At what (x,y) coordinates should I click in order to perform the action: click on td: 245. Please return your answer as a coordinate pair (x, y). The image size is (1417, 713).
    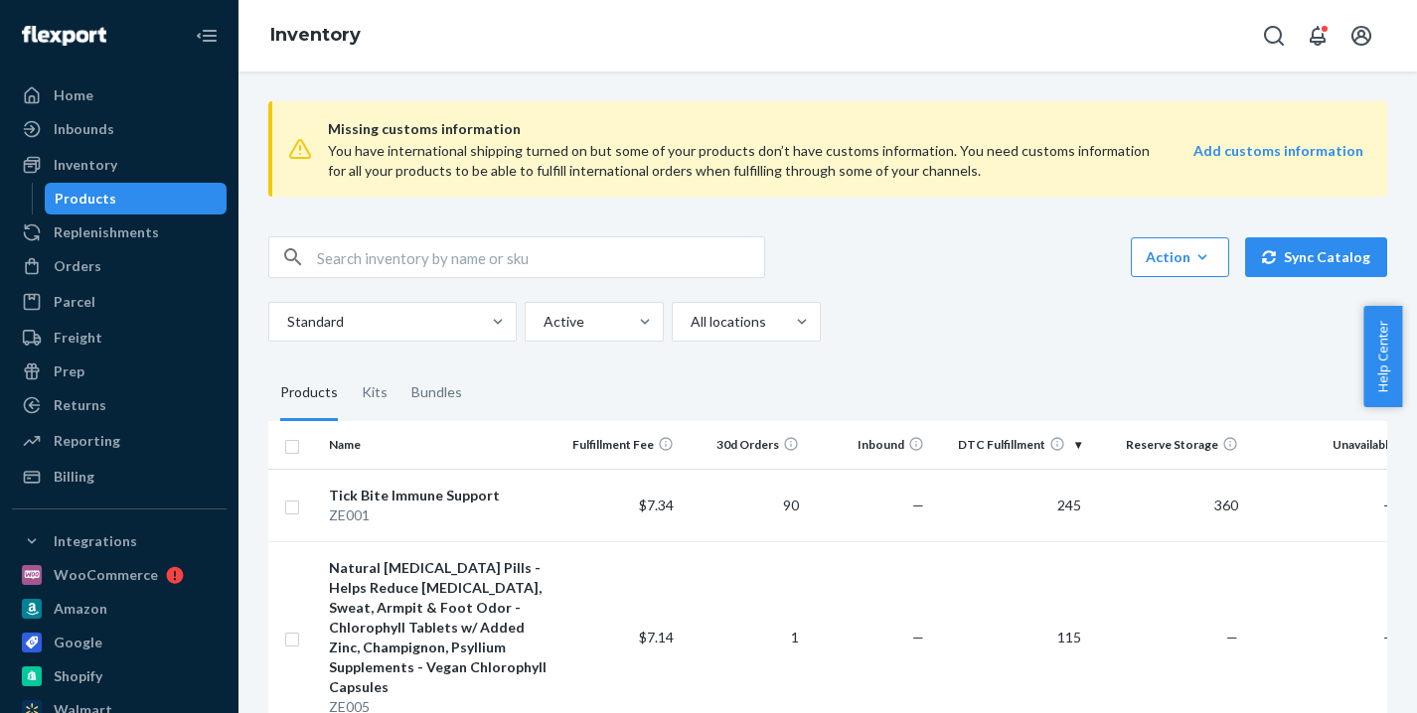
    Looking at the image, I should click on (1010, 505).